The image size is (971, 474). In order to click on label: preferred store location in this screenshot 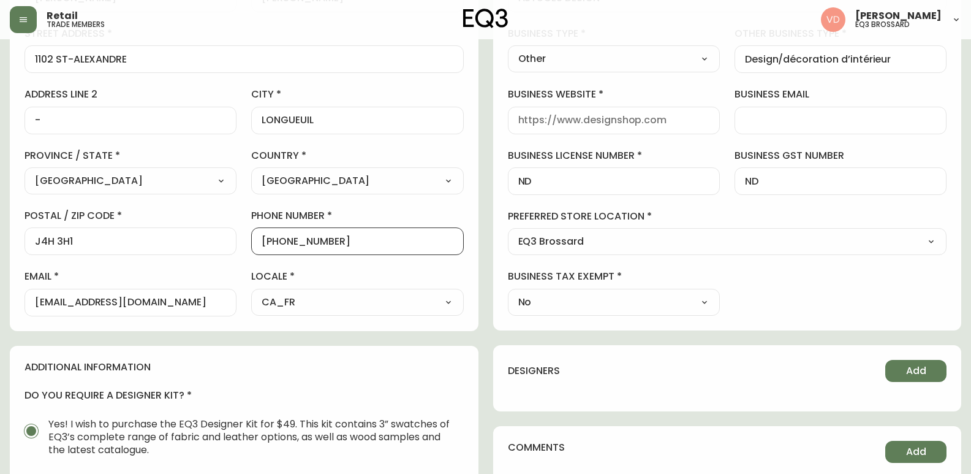, I will do `click(727, 216)`.